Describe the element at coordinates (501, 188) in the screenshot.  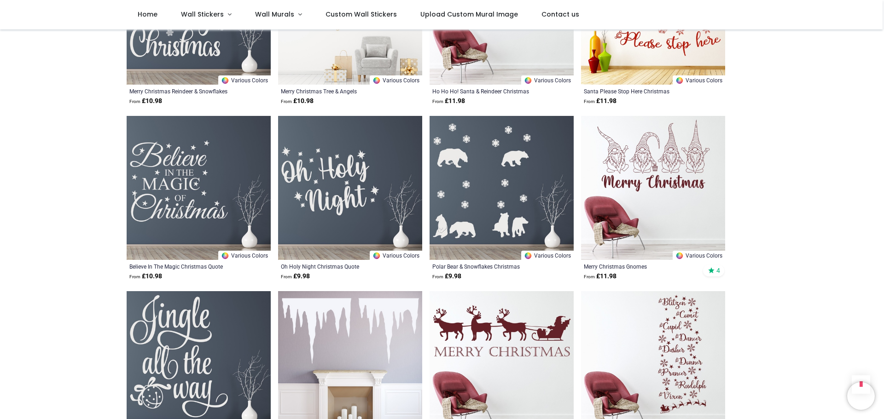
I see `img: Polar Bear & Snowflakes Christmas Wall Sticker` at that location.